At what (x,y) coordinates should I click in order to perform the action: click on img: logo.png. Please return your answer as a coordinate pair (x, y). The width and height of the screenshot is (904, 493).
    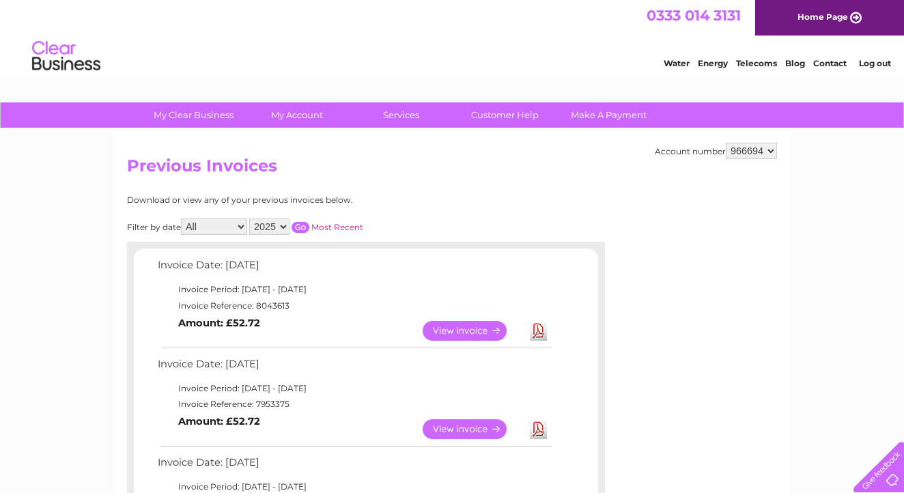
    Looking at the image, I should click on (66, 56).